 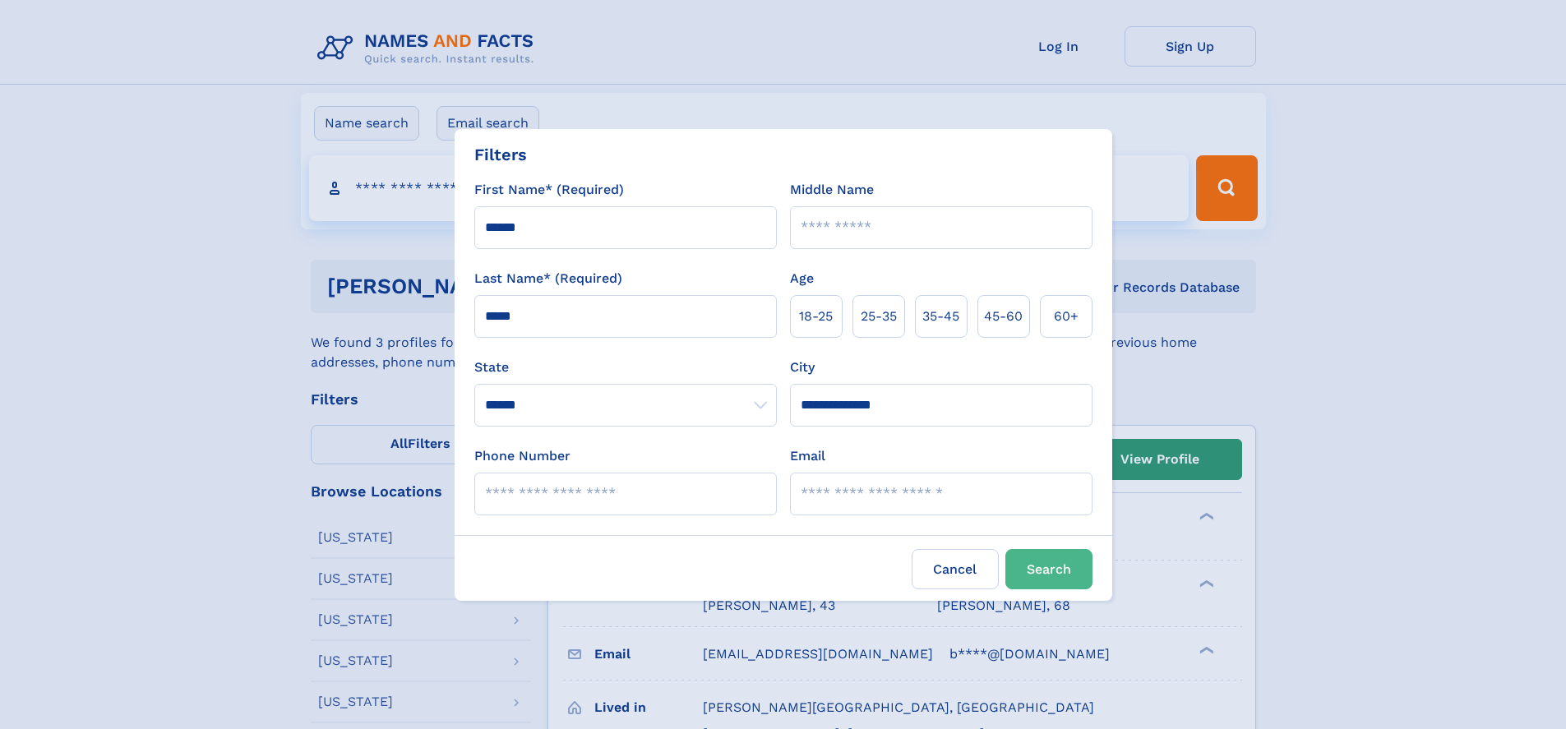 What do you see at coordinates (955, 569) in the screenshot?
I see `label: Cancel` at bounding box center [955, 569].